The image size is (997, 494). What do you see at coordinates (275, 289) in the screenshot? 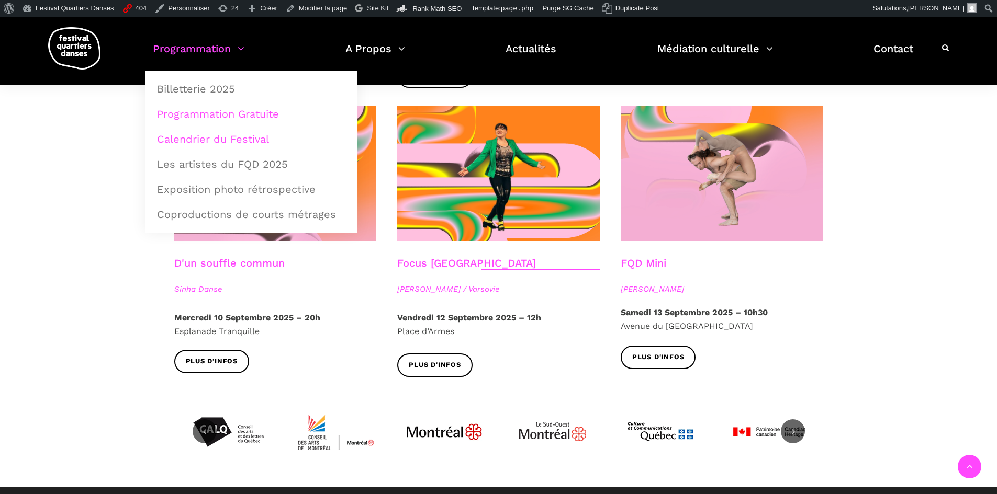
I see `span: Sinha Danse` at bounding box center [275, 289].